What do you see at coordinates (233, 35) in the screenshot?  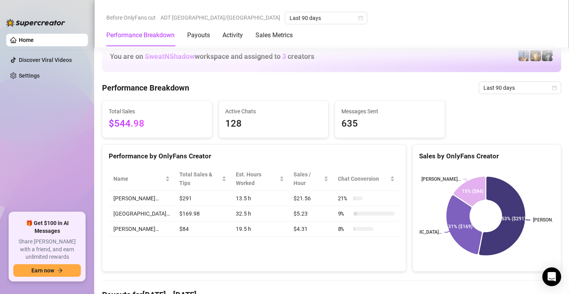 I see `div: Activity` at bounding box center [233, 35].